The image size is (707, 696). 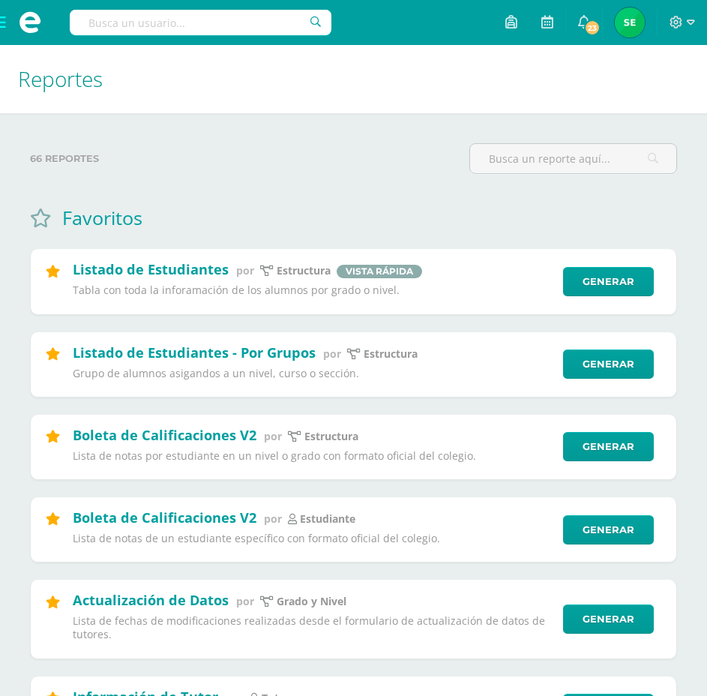 What do you see at coordinates (60, 79) in the screenshot?
I see `span: Reportes` at bounding box center [60, 79].